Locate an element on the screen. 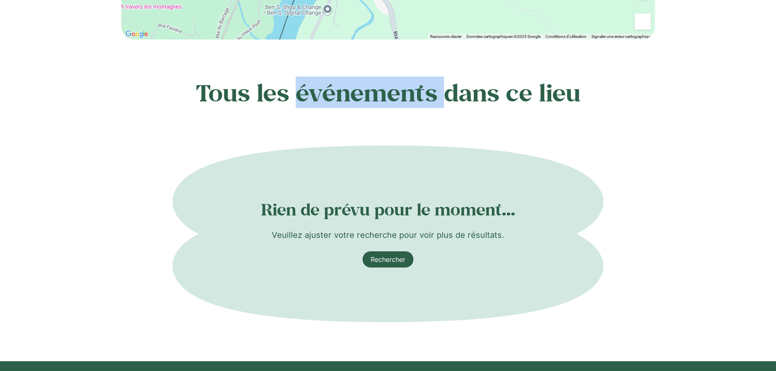 The height and width of the screenshot is (371, 776). span: Données cartographiques ©2025 Google is located at coordinates (504, 36).